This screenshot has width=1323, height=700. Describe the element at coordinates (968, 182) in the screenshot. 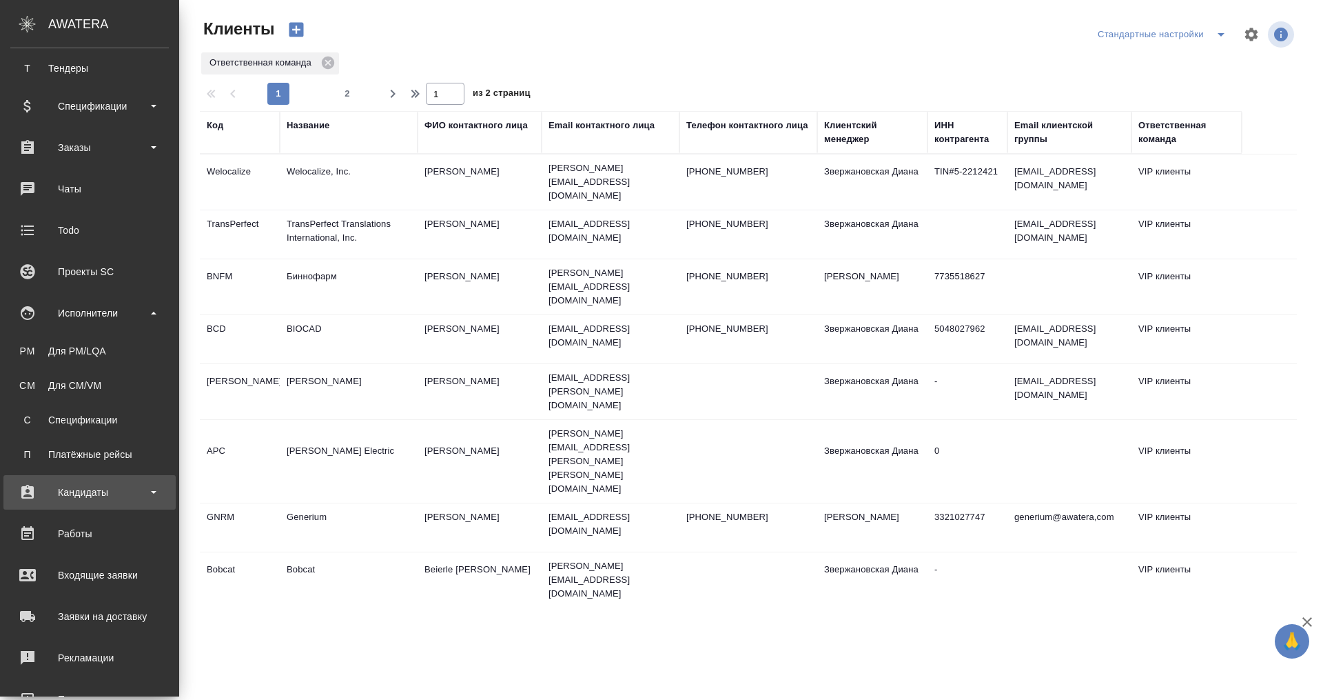

I see `td: TIN#5-2212421` at that location.